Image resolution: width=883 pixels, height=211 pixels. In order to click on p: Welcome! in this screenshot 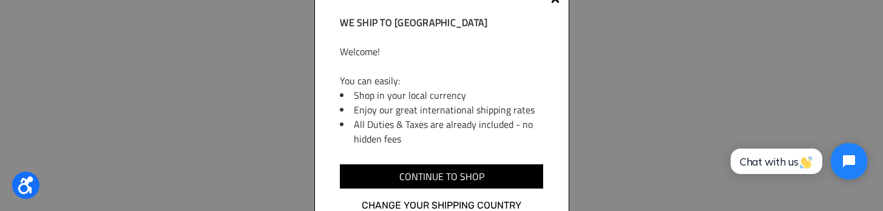, I will do `click(441, 52)`.